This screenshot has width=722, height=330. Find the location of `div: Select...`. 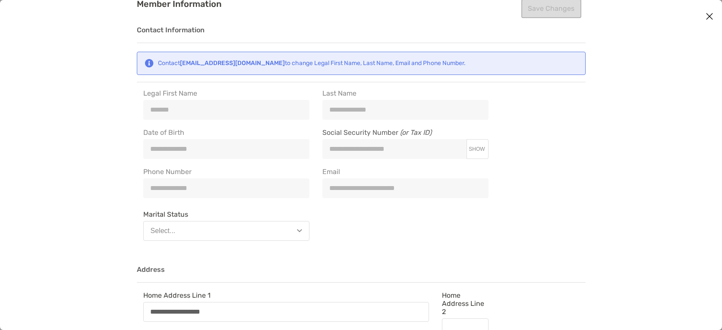

div: Select... is located at coordinates (163, 231).